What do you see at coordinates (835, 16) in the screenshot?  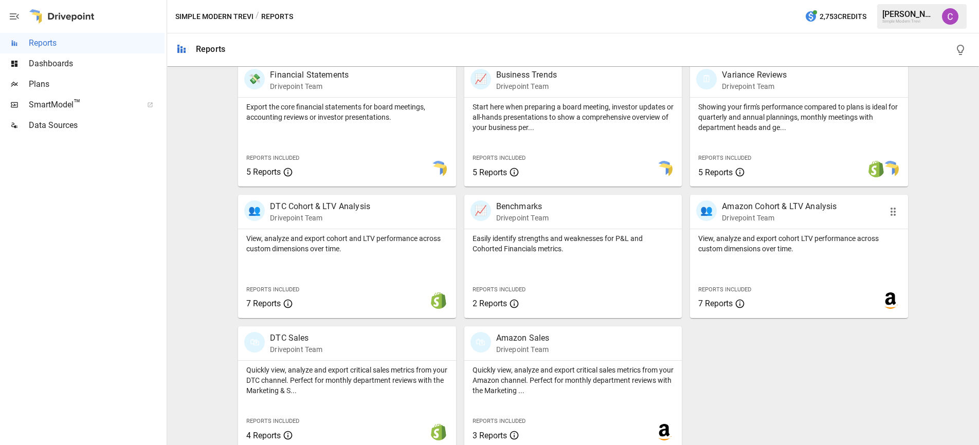 I see `button: 2,753Credits` at bounding box center [835, 16].